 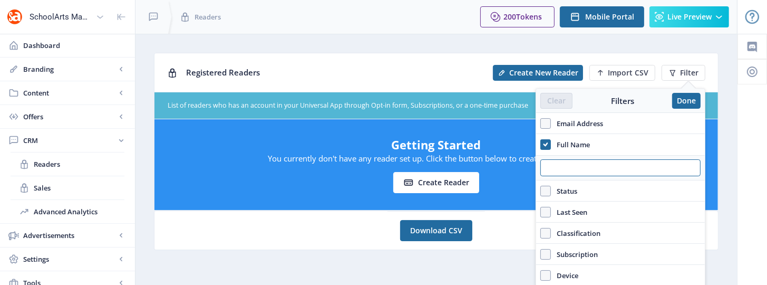 What do you see at coordinates (405, 105) in the screenshot?
I see `div: List of readers who has an account in your Universal App through Opt-in form, Subscriptions, or a...` at bounding box center [405, 105].